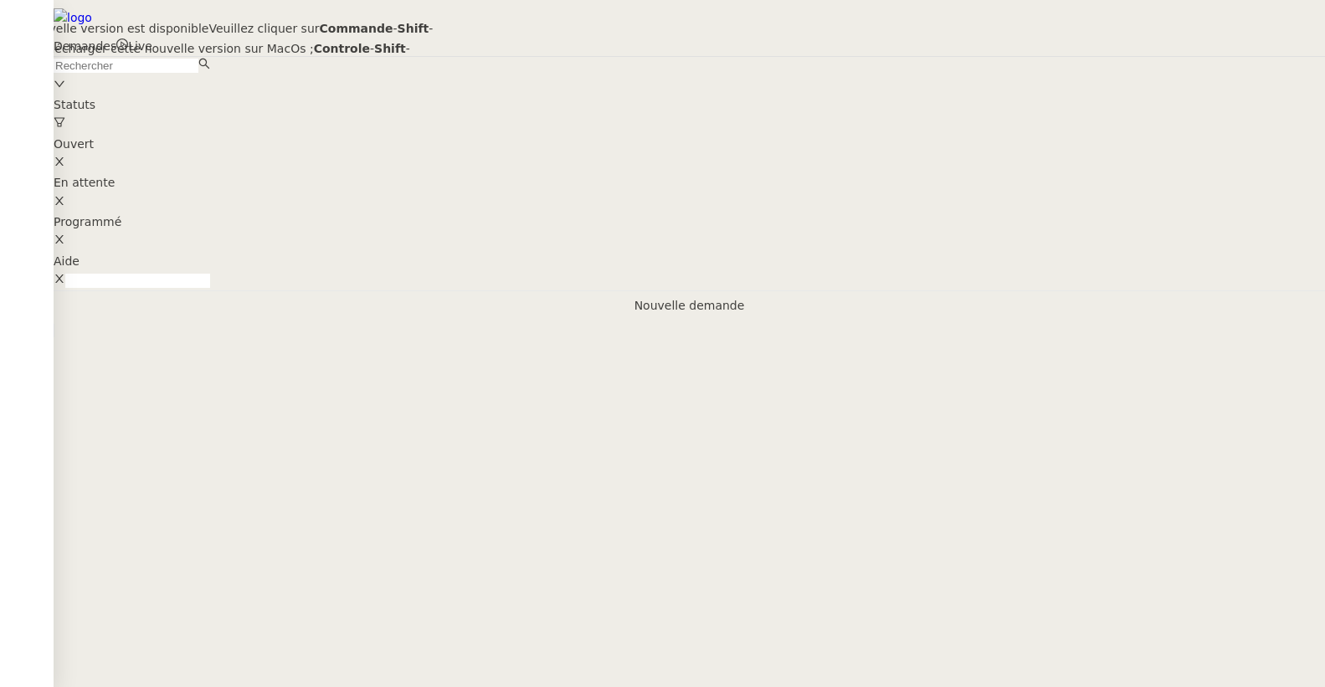 This screenshot has height=687, width=1325. What do you see at coordinates (689, 183) in the screenshot?
I see `div: En attente` at bounding box center [689, 183].